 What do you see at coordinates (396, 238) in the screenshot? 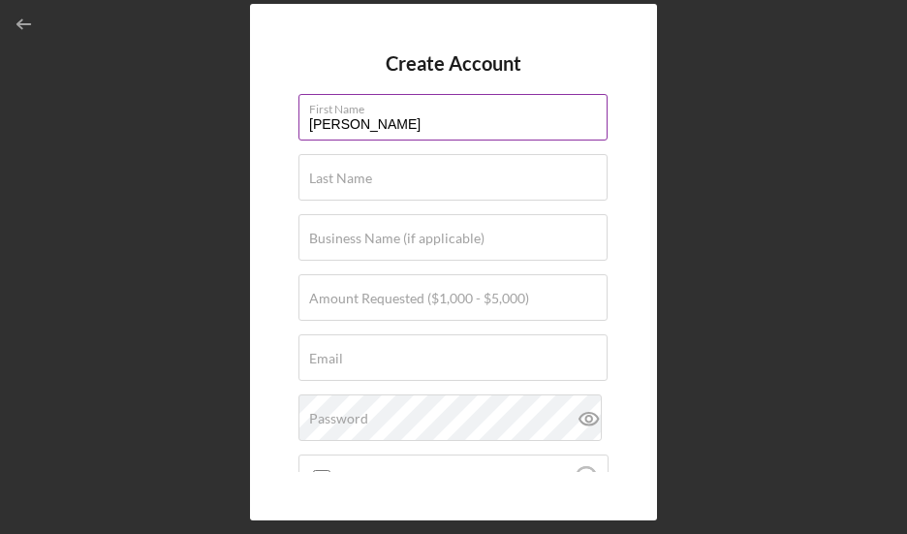
I see `label: Business Name (if applicable)` at bounding box center [396, 238].